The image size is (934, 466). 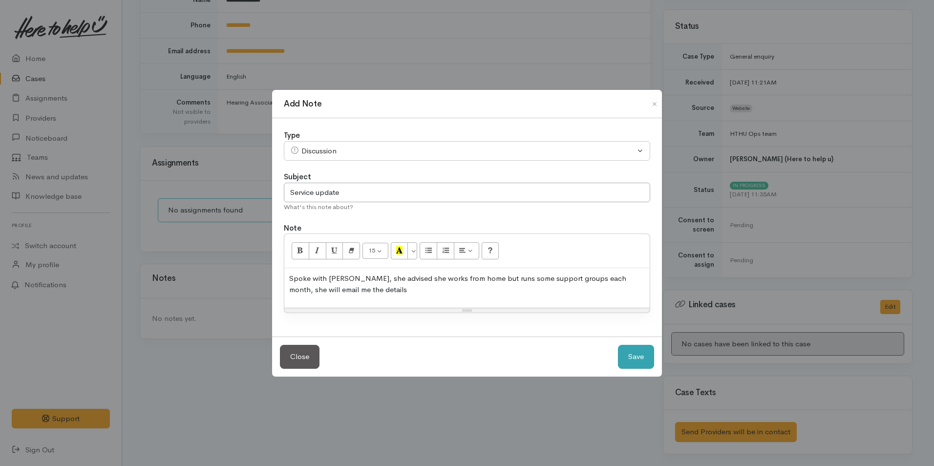 I want to click on label: Subject, so click(x=297, y=177).